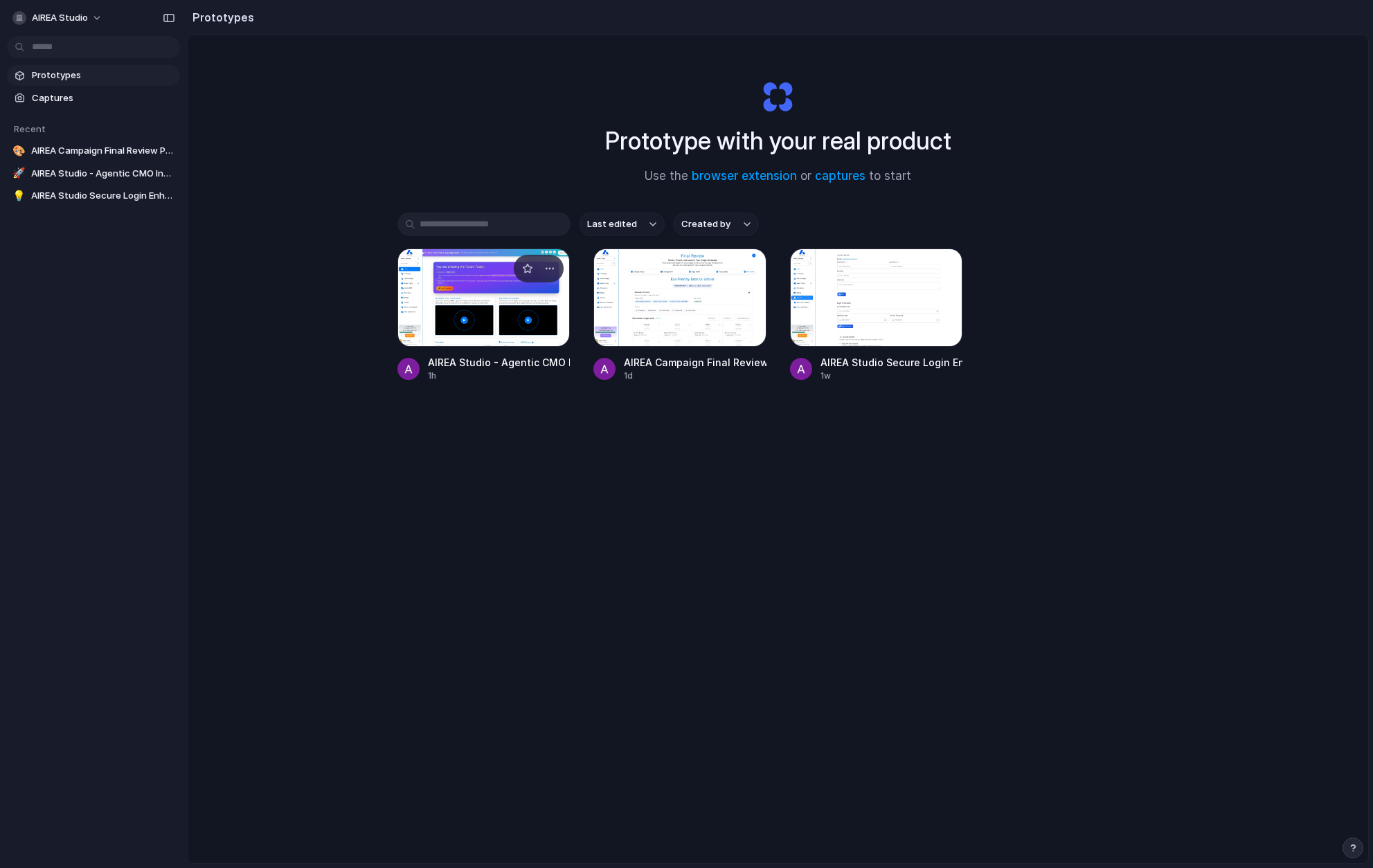 The height and width of the screenshot is (868, 1373). I want to click on span: Recent, so click(30, 129).